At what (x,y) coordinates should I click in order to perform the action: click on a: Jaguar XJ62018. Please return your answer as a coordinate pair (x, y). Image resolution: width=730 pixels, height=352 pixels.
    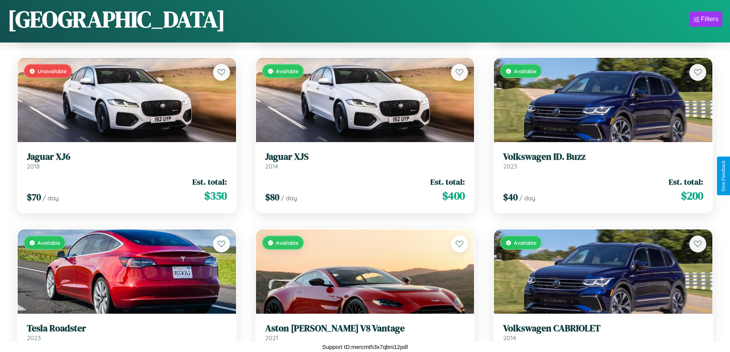
    Looking at the image, I should click on (127, 161).